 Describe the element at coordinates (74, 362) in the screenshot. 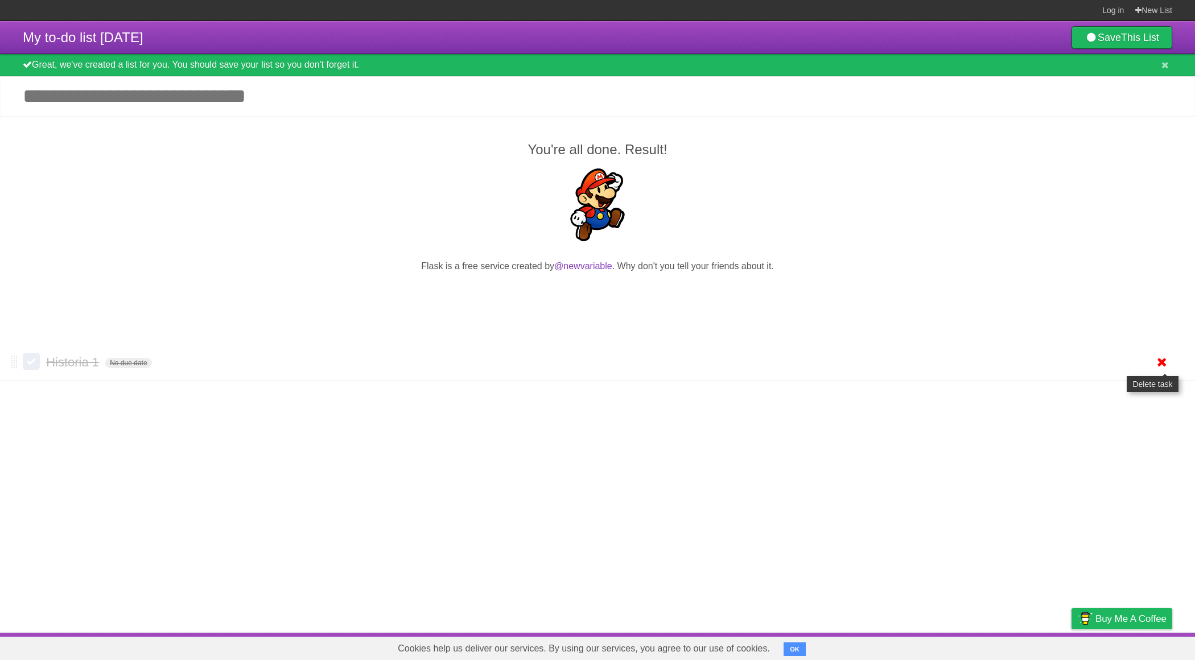

I see `span: Historia 1` at that location.